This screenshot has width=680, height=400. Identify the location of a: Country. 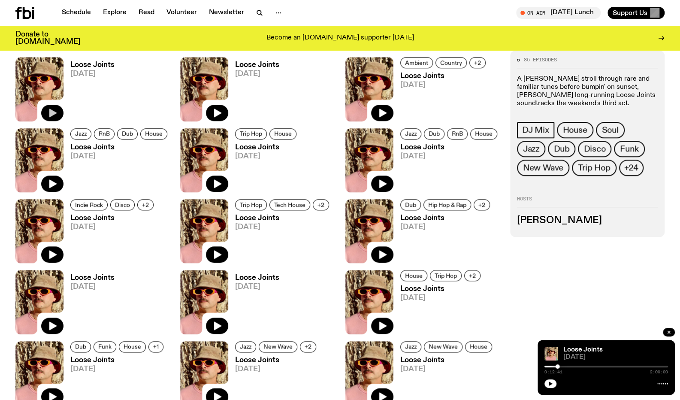
(451, 63).